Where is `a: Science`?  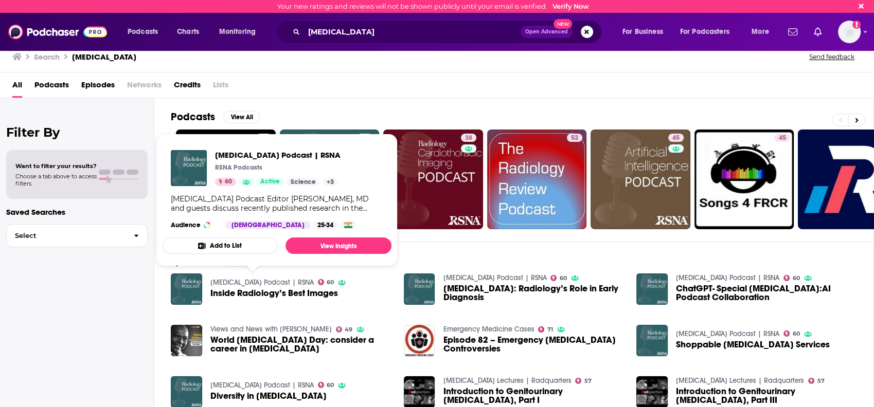
a: Science is located at coordinates (303, 182).